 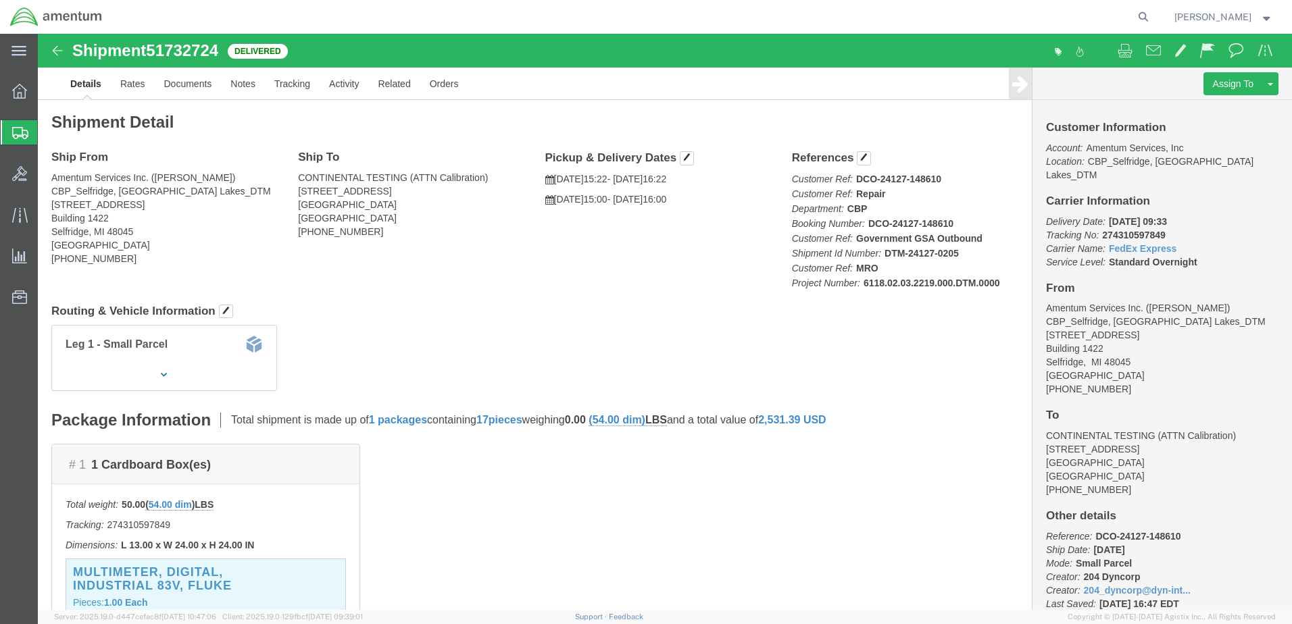 What do you see at coordinates (293, 617) in the screenshot?
I see `span: Client: 2025.19.0-129fbcf` at bounding box center [293, 617].